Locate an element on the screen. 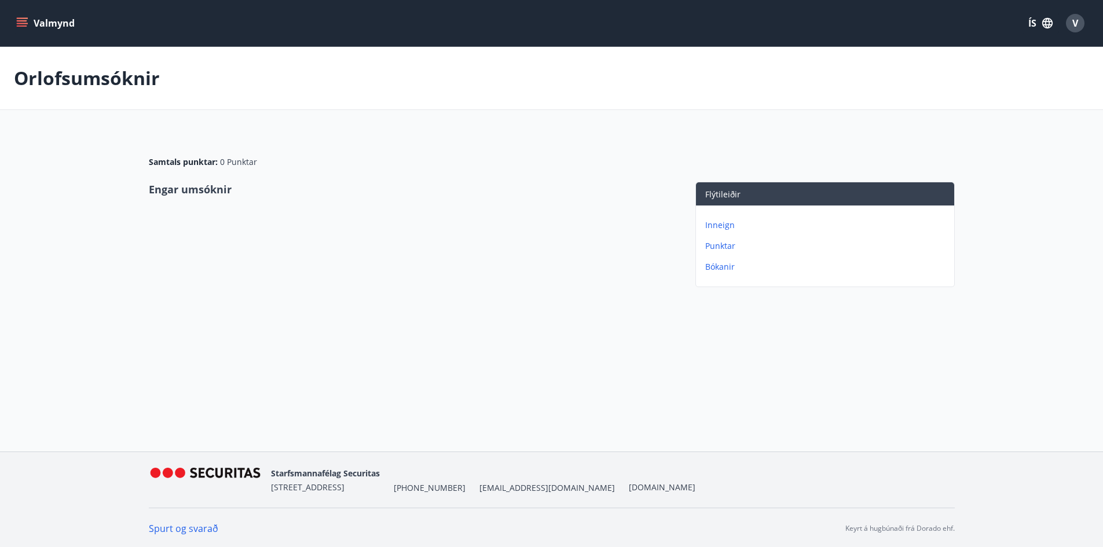  p: Bókanir is located at coordinates (827, 267).